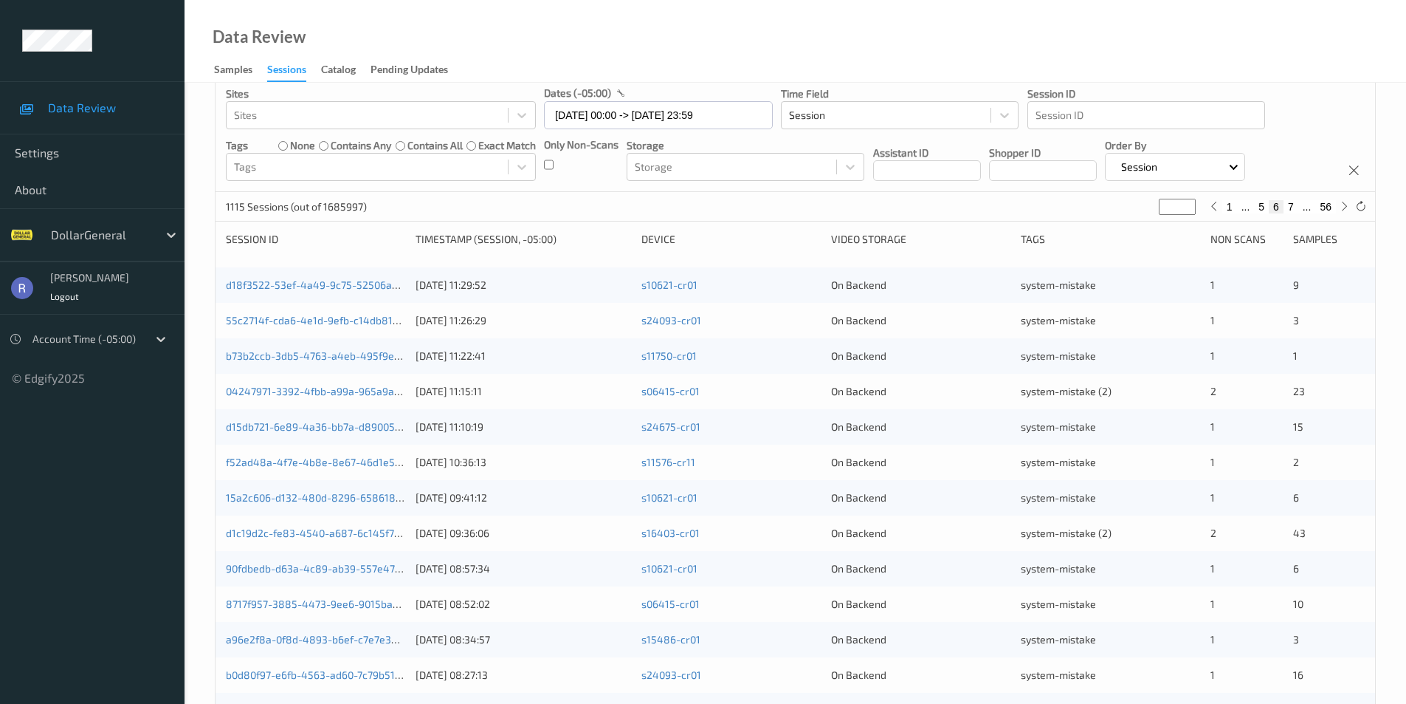  Describe the element at coordinates (731, 239) in the screenshot. I see `div: Device` at that location.